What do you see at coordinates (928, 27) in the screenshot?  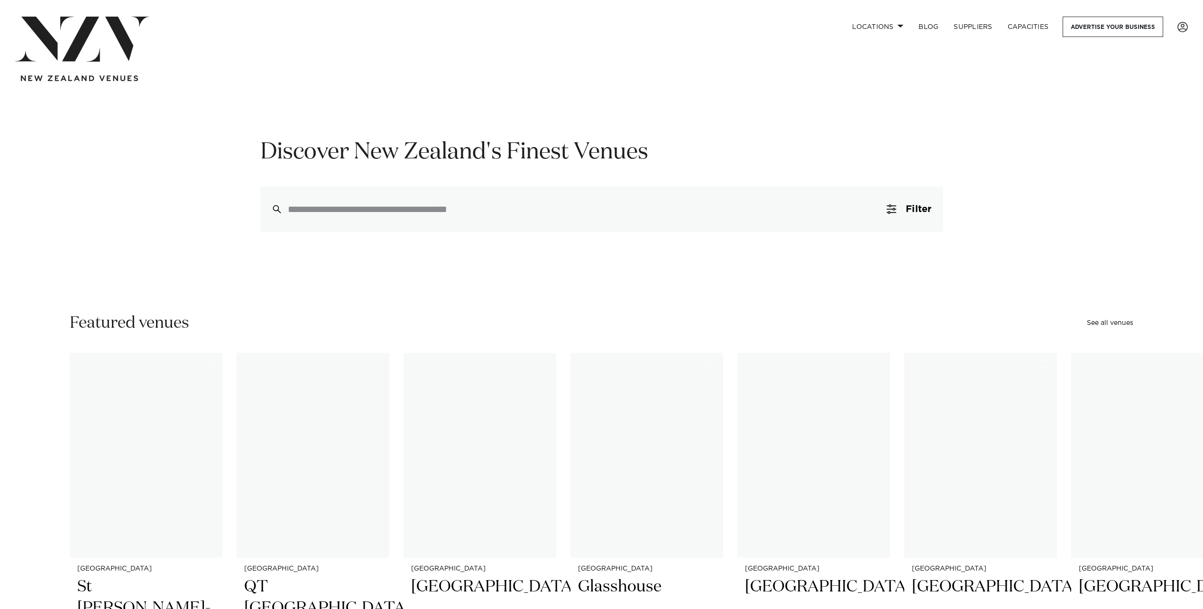 I see `a: BLOG` at bounding box center [928, 27].